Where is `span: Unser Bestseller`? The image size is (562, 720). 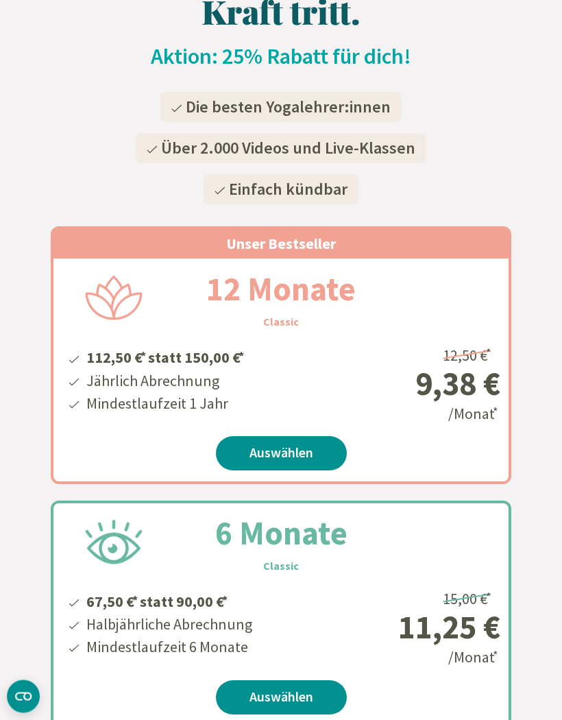 span: Unser Bestseller is located at coordinates (281, 244).